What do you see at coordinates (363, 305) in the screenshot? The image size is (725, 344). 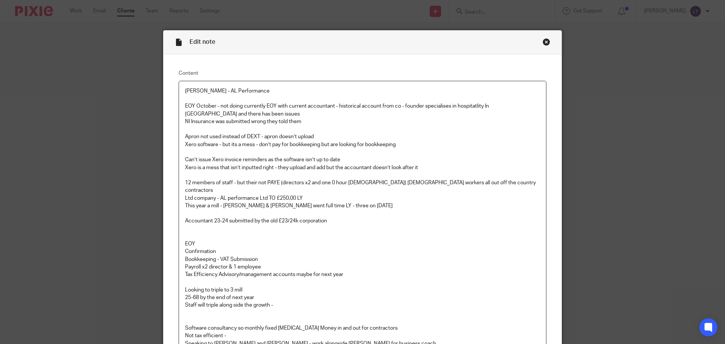 I see `p: Staff will triple along side the growth -` at bounding box center [363, 305].